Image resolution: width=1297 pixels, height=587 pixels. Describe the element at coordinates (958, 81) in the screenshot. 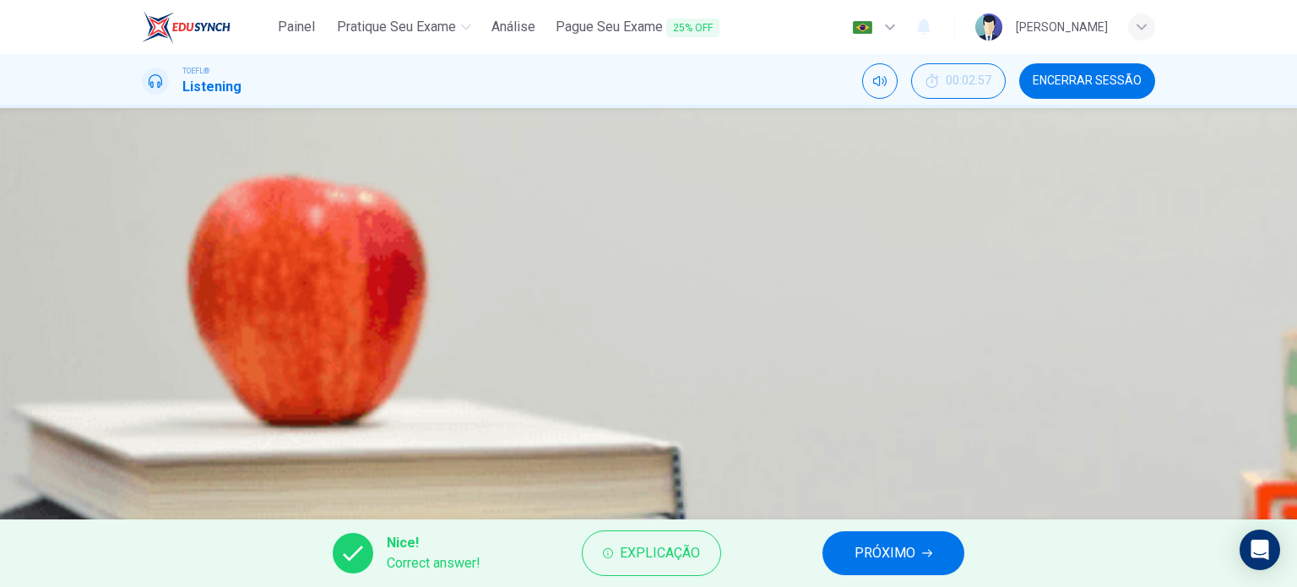

I see `div: Esconder` at that location.